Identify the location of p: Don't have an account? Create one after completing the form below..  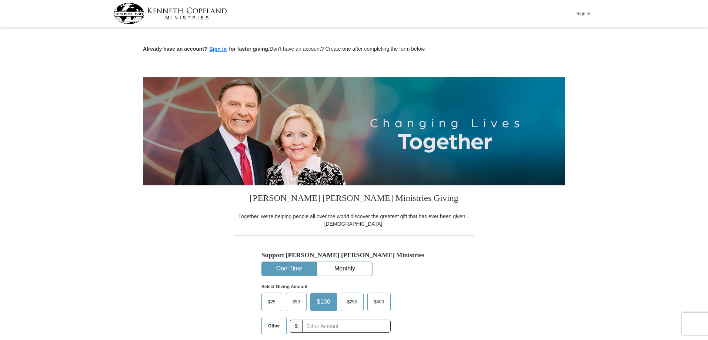
(354, 49).